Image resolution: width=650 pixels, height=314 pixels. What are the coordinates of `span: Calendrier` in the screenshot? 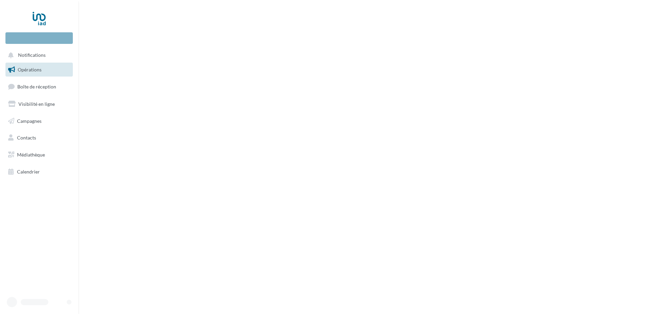 It's located at (28, 172).